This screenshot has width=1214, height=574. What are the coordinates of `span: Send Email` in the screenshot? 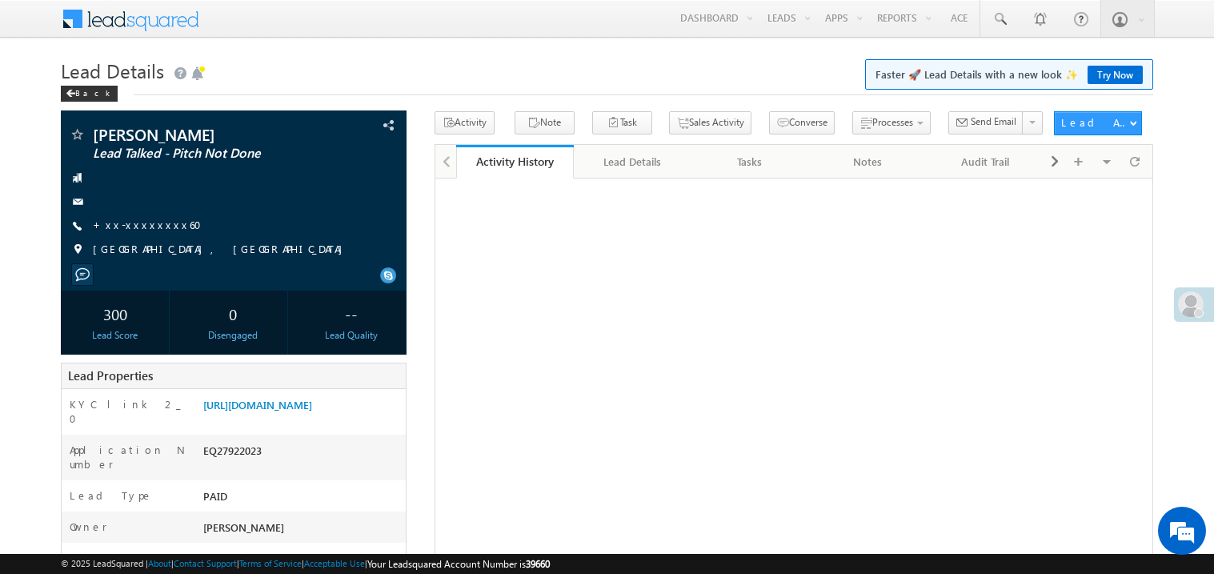 It's located at (993, 122).